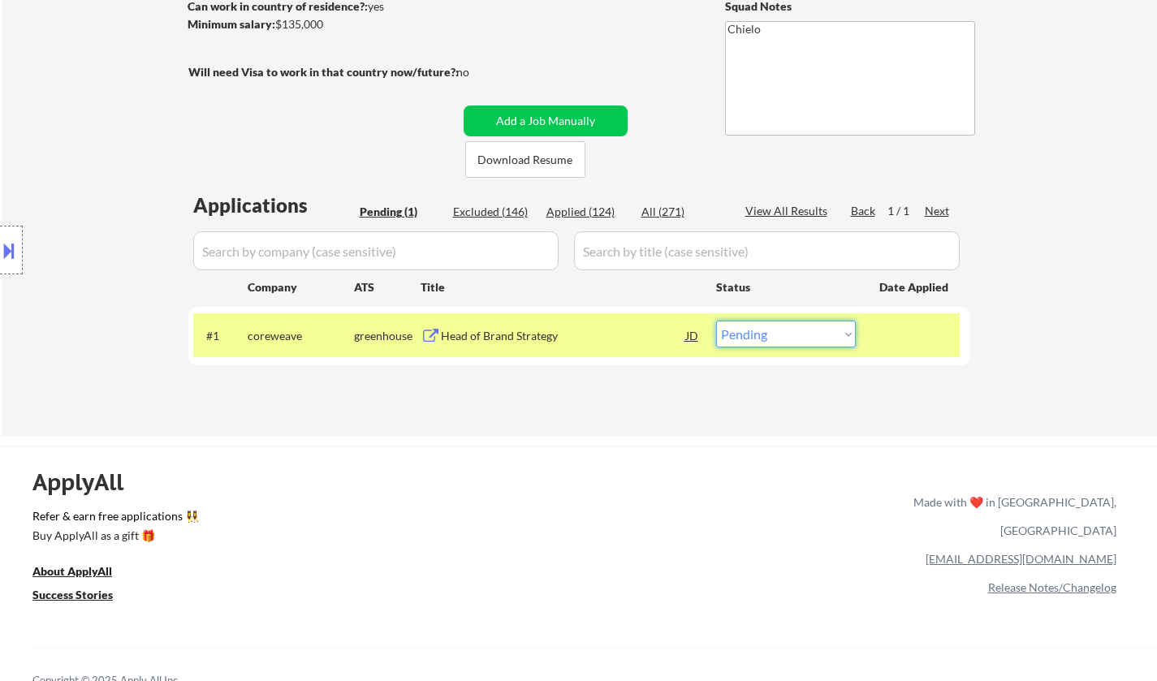 The image size is (1157, 681). I want to click on strong: Minimum salary:, so click(231, 24).